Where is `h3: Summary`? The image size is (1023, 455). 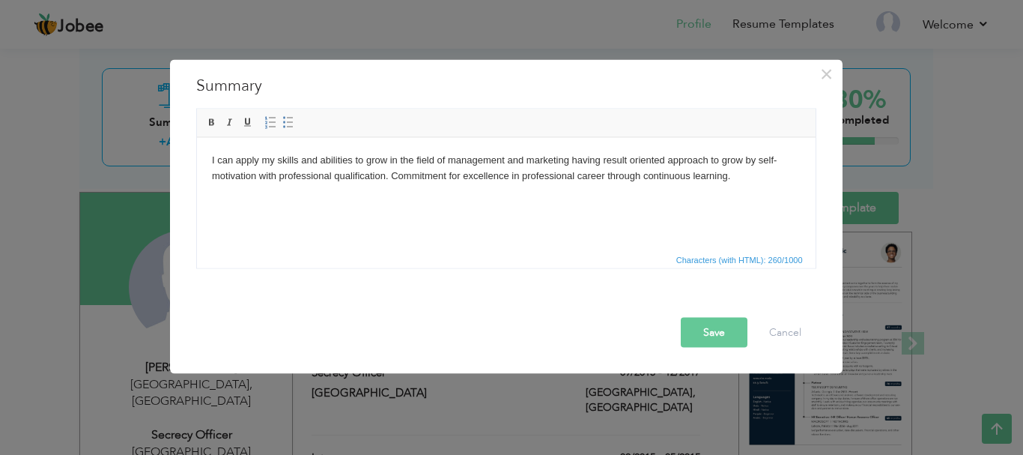 h3: Summary is located at coordinates (506, 85).